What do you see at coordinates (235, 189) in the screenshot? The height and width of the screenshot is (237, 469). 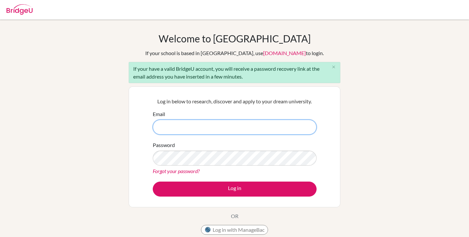 I see `button: Log in` at bounding box center [235, 189].